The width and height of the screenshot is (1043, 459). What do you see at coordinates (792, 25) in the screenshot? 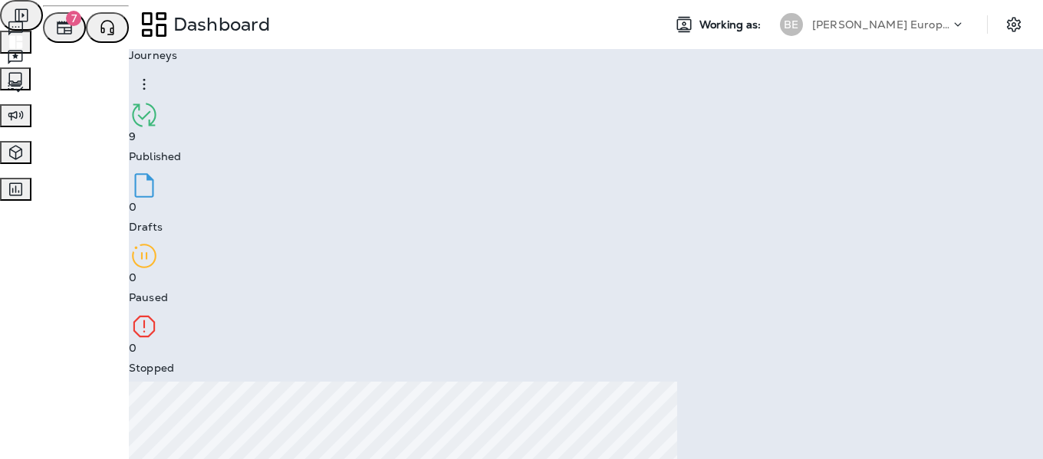
I see `div: BE` at bounding box center [792, 25].